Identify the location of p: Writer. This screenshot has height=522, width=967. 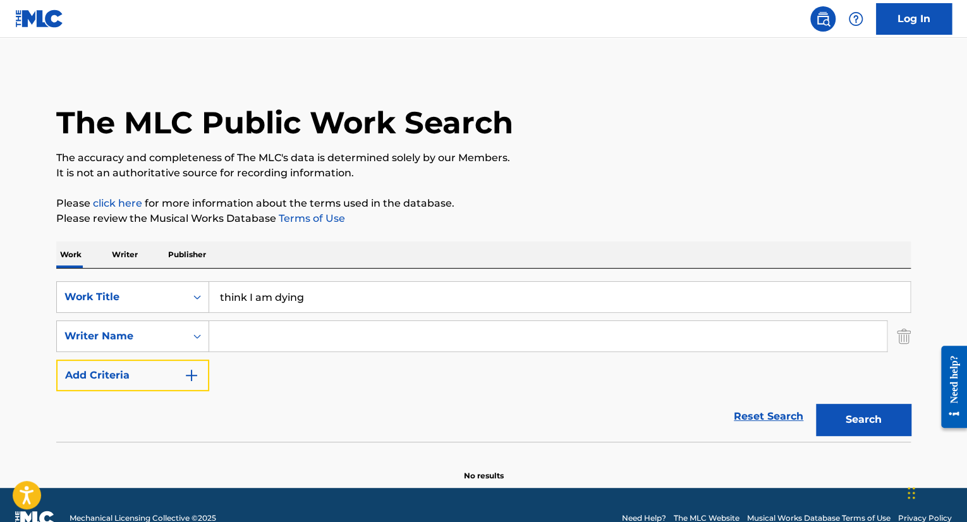
(125, 255).